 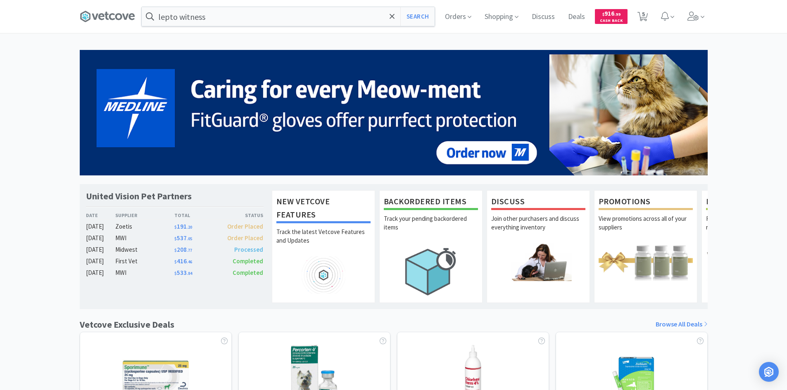 What do you see at coordinates (323, 275) in the screenshot?
I see `img: hero_feature_roadmap.png` at bounding box center [323, 275].